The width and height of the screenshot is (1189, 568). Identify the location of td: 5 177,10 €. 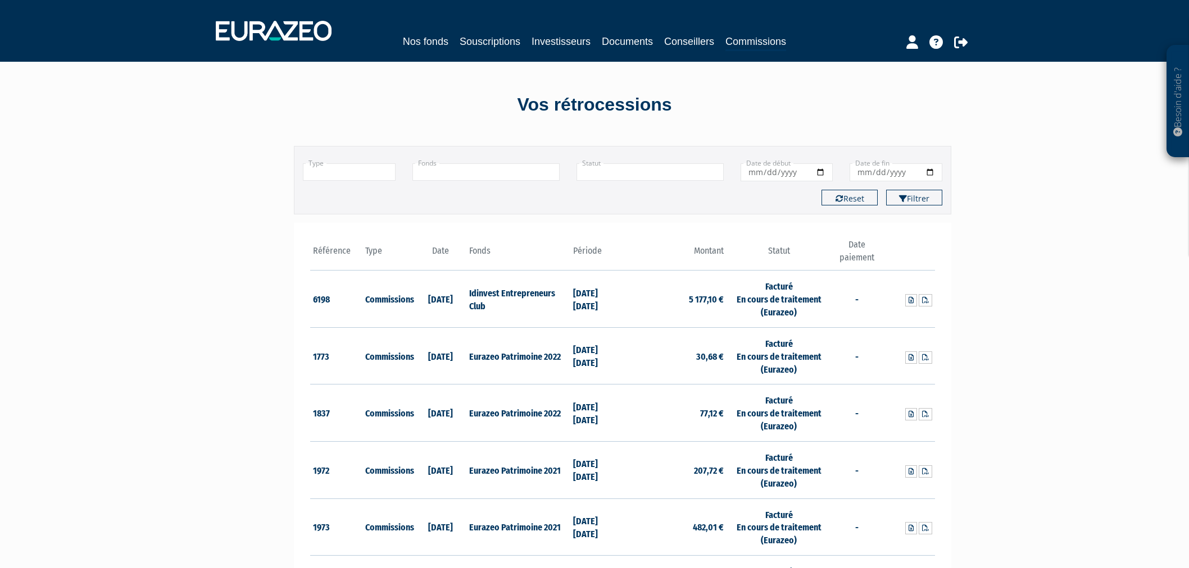
(674, 299).